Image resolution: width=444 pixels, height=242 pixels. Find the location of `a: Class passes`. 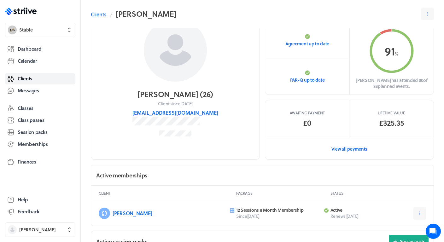

a: Class passes is located at coordinates (40, 121).